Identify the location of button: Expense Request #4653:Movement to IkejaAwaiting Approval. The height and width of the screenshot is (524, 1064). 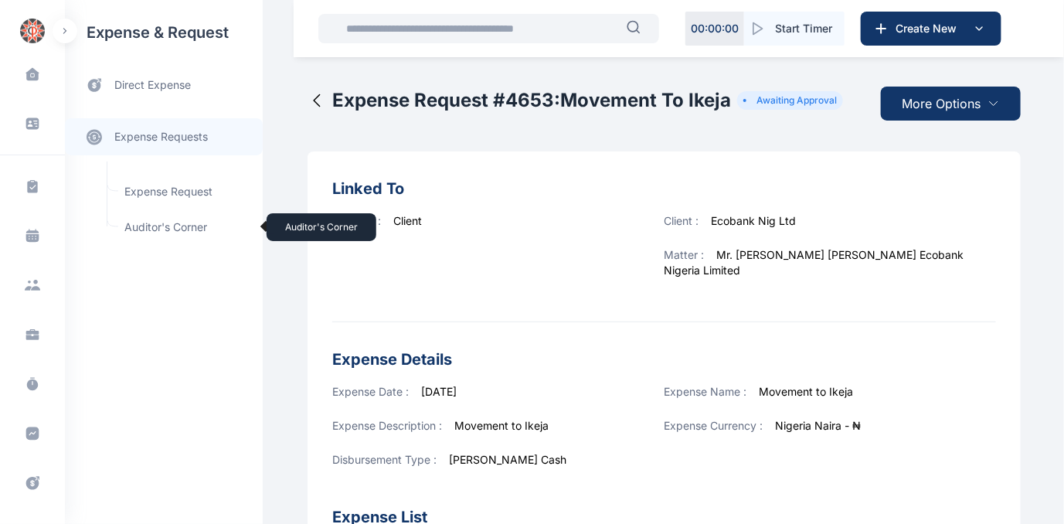
(575, 100).